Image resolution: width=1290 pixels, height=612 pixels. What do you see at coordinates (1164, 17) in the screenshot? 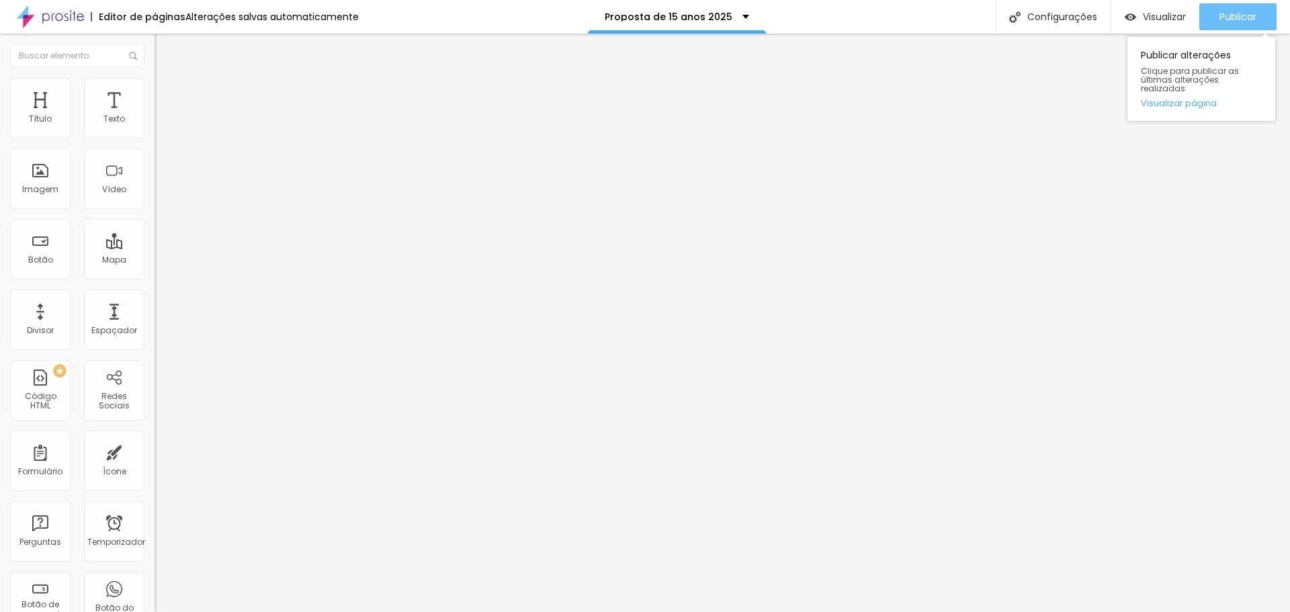
I see `font: Visualizar` at bounding box center [1164, 17].